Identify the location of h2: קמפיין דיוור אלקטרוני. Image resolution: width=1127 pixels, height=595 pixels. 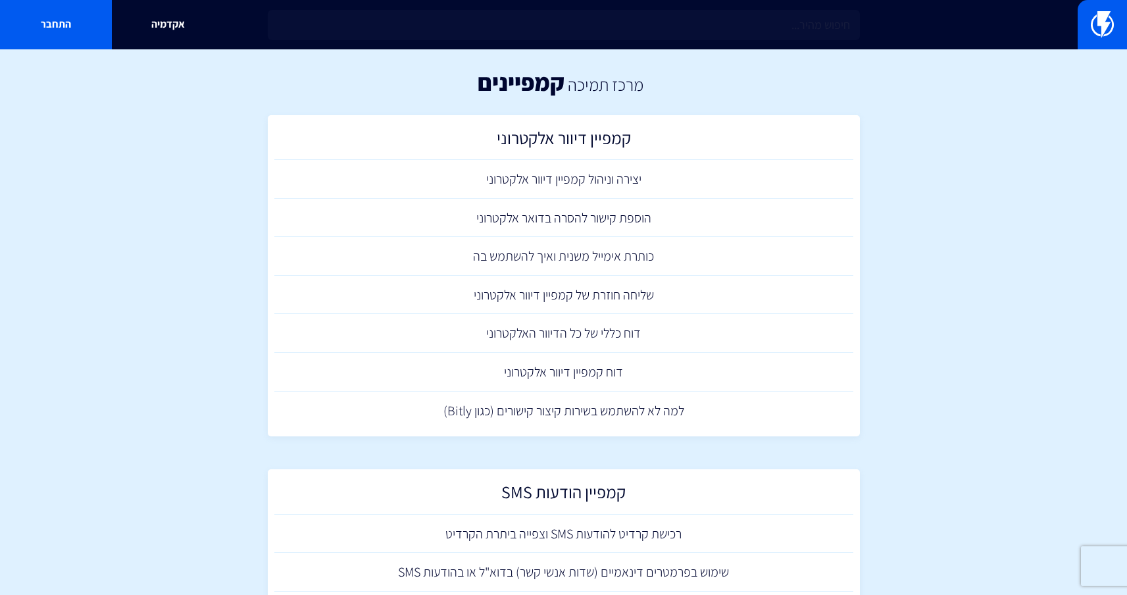
(564, 141).